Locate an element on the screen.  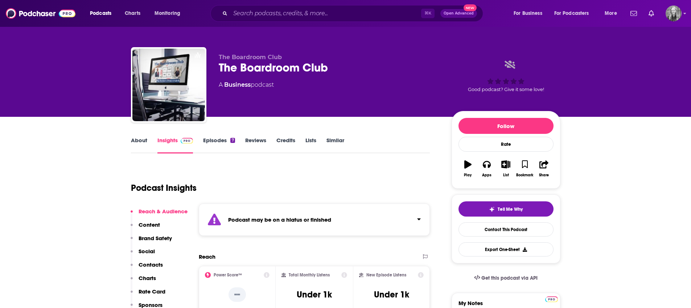
p: Charts is located at coordinates (147, 278).